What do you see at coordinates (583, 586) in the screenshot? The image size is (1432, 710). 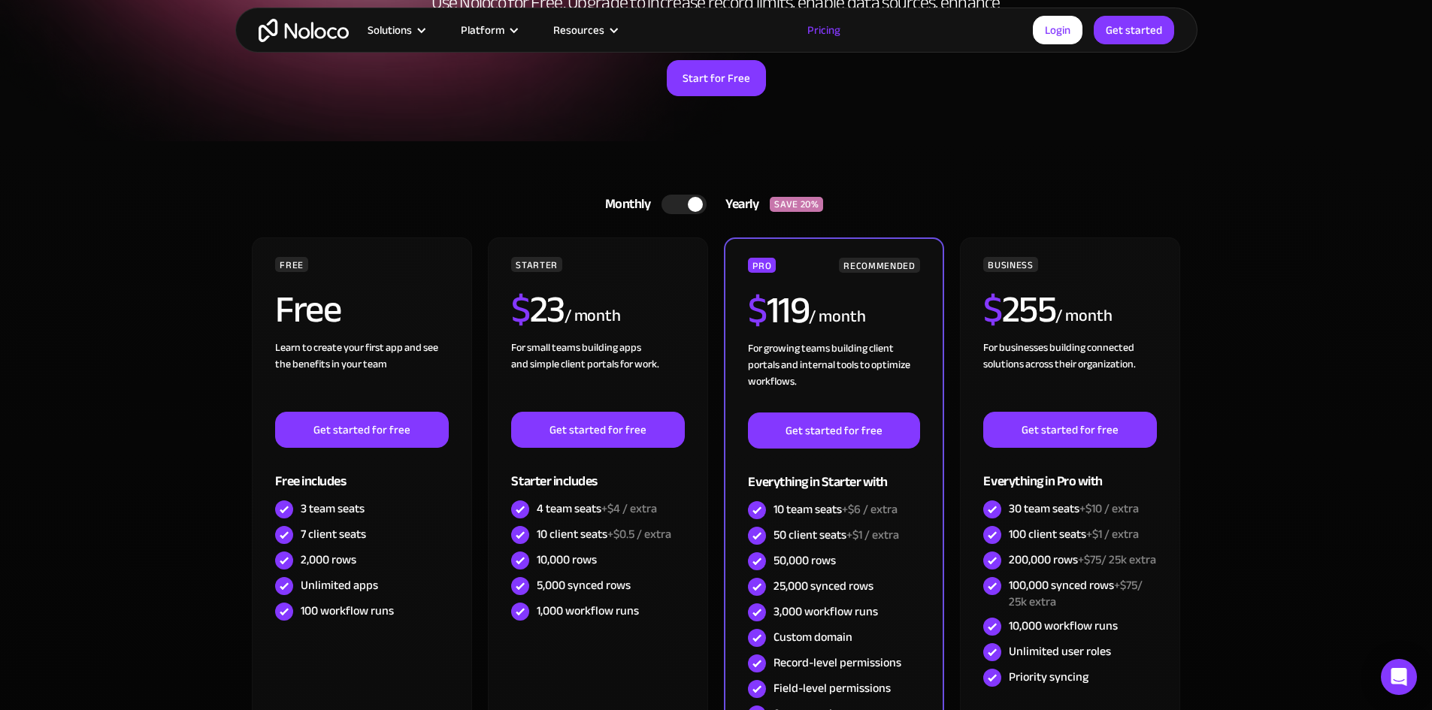 I see `div: 5,000 synced rows` at bounding box center [583, 586].